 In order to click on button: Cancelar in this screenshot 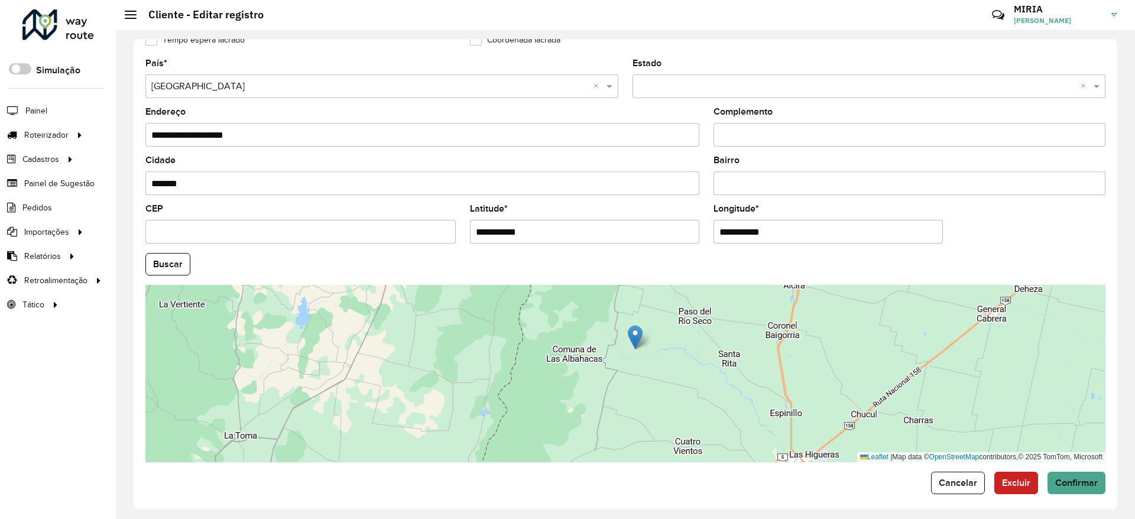, I will do `click(958, 483)`.